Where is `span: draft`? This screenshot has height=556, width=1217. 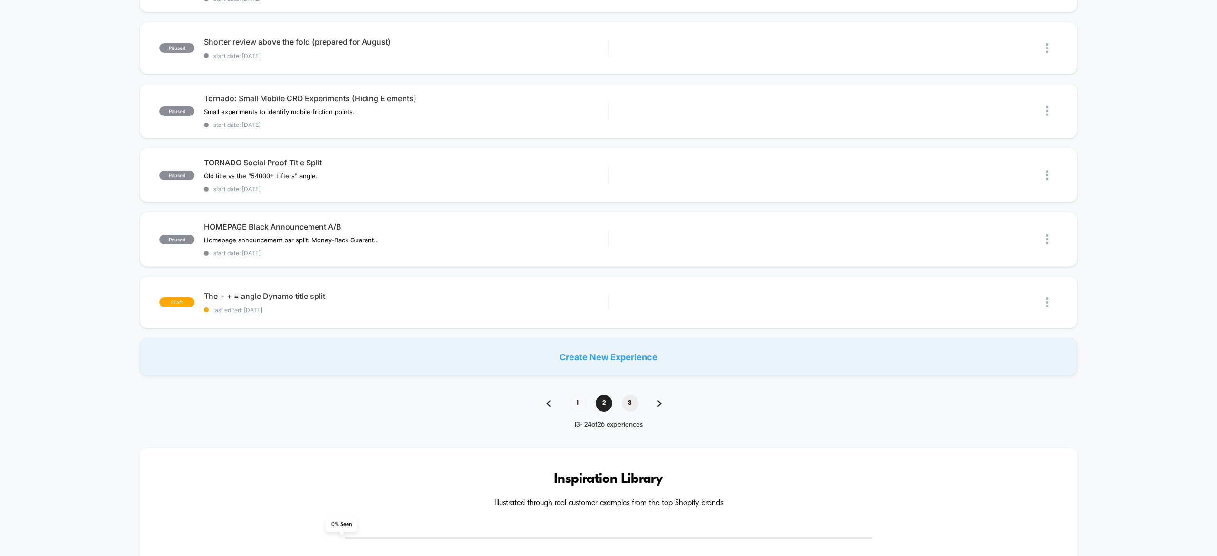 span: draft is located at coordinates (177, 302).